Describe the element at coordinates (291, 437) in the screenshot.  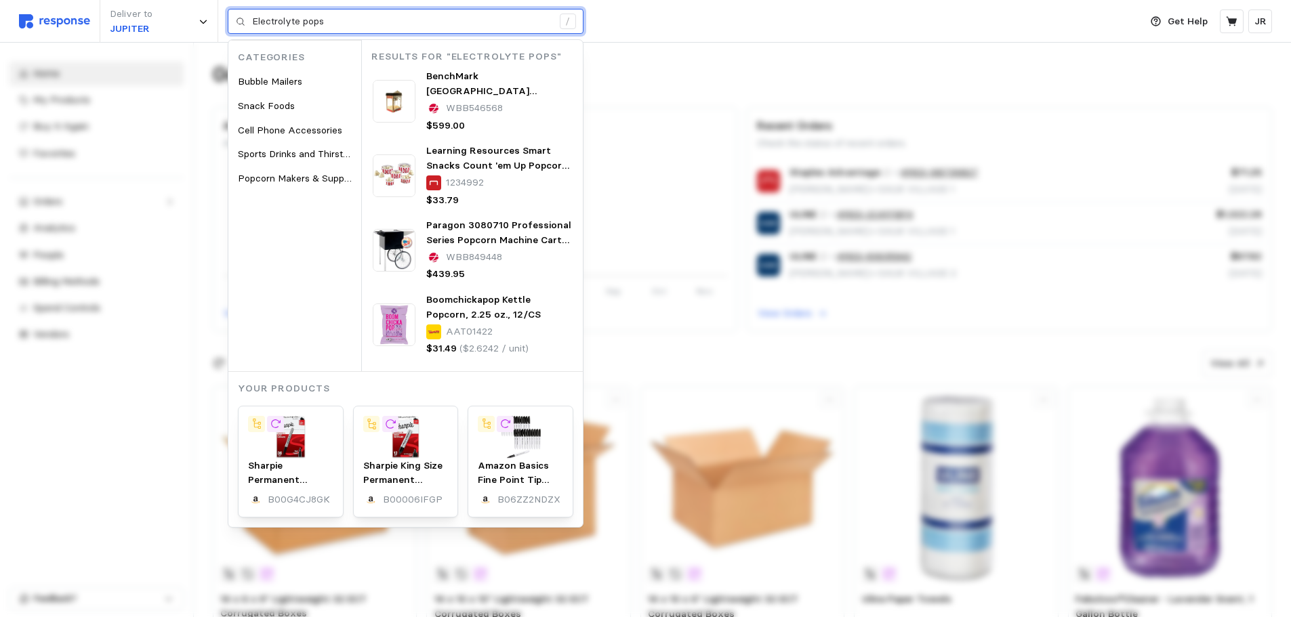
I see `img: 71hLDYBh8YL.__AC_SX300_SY300_QL70_FMwebp_.jpg` at that location.